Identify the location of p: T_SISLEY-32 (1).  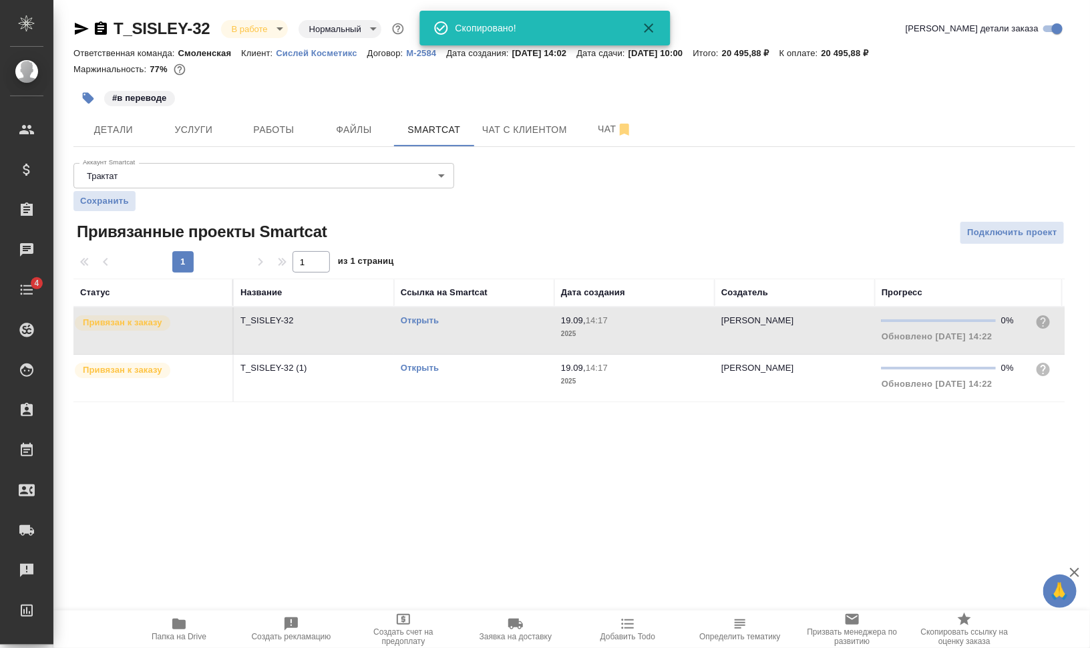
(314, 368).